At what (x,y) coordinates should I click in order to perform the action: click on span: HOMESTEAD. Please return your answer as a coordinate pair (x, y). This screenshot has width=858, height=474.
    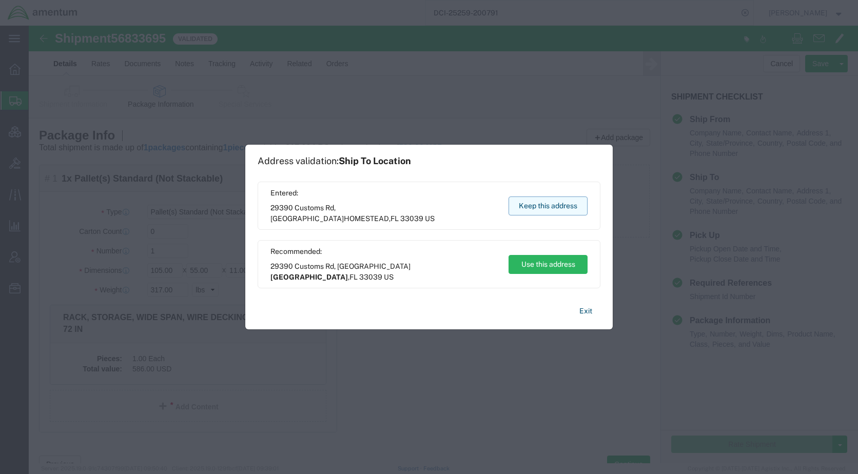
    Looking at the image, I should click on (366, 219).